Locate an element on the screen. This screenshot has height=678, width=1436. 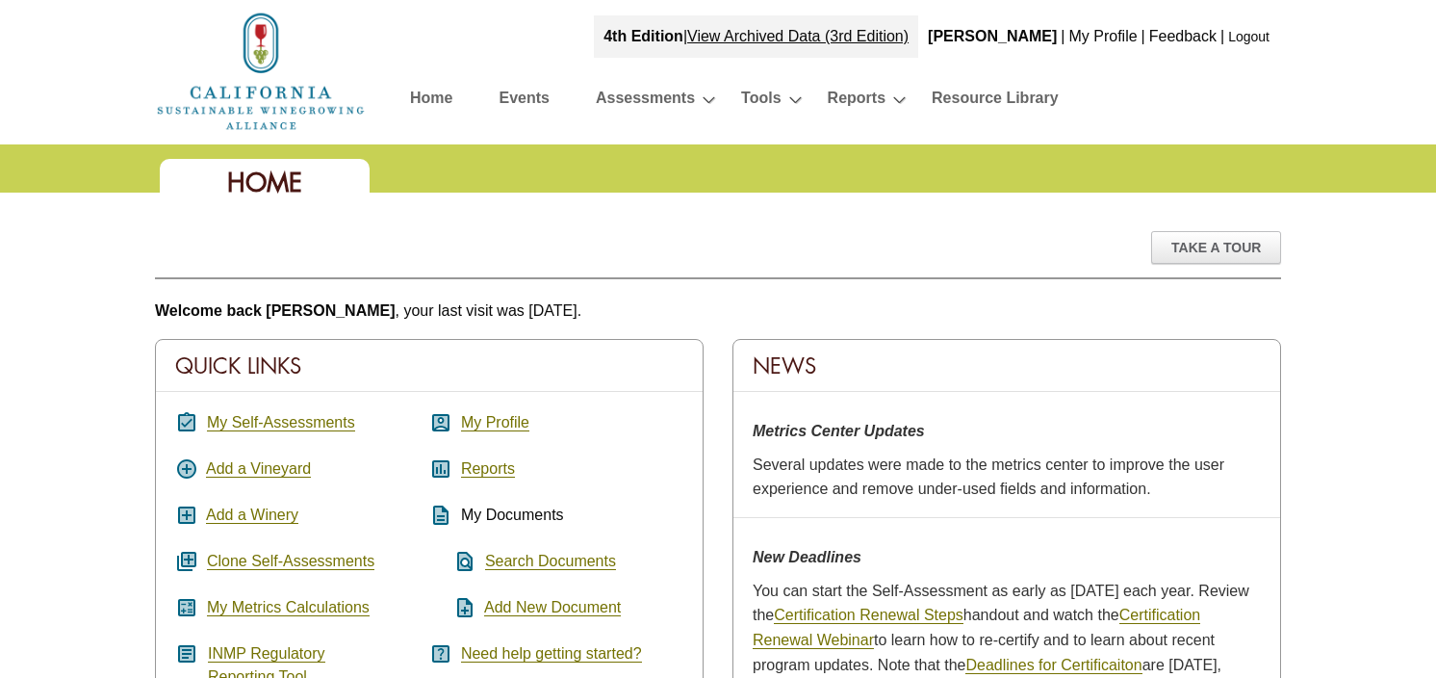
a: Certification Renewal Steps is located at coordinates (868, 615).